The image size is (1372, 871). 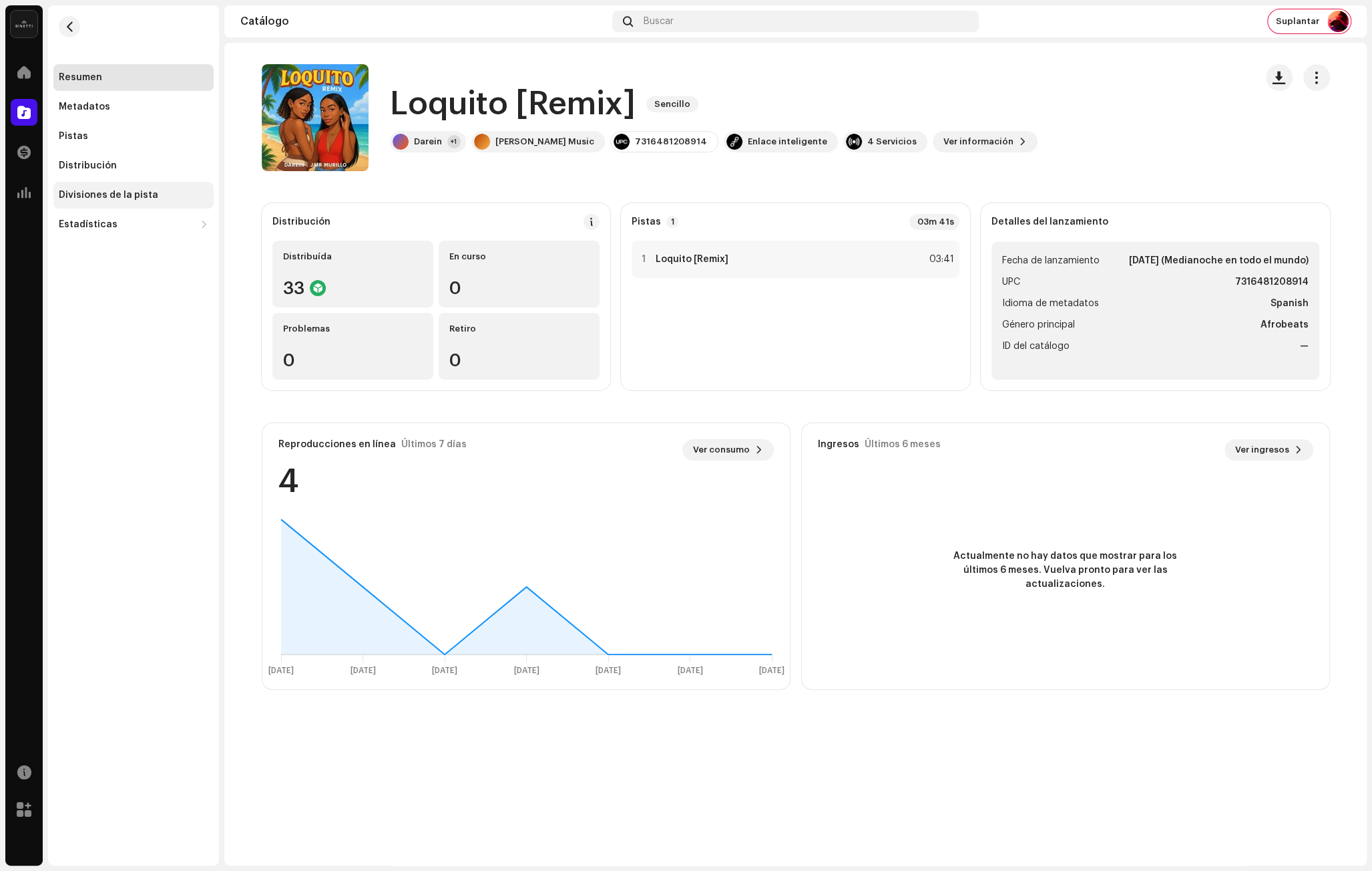 I want to click on div: Distribuída, so click(x=352, y=256).